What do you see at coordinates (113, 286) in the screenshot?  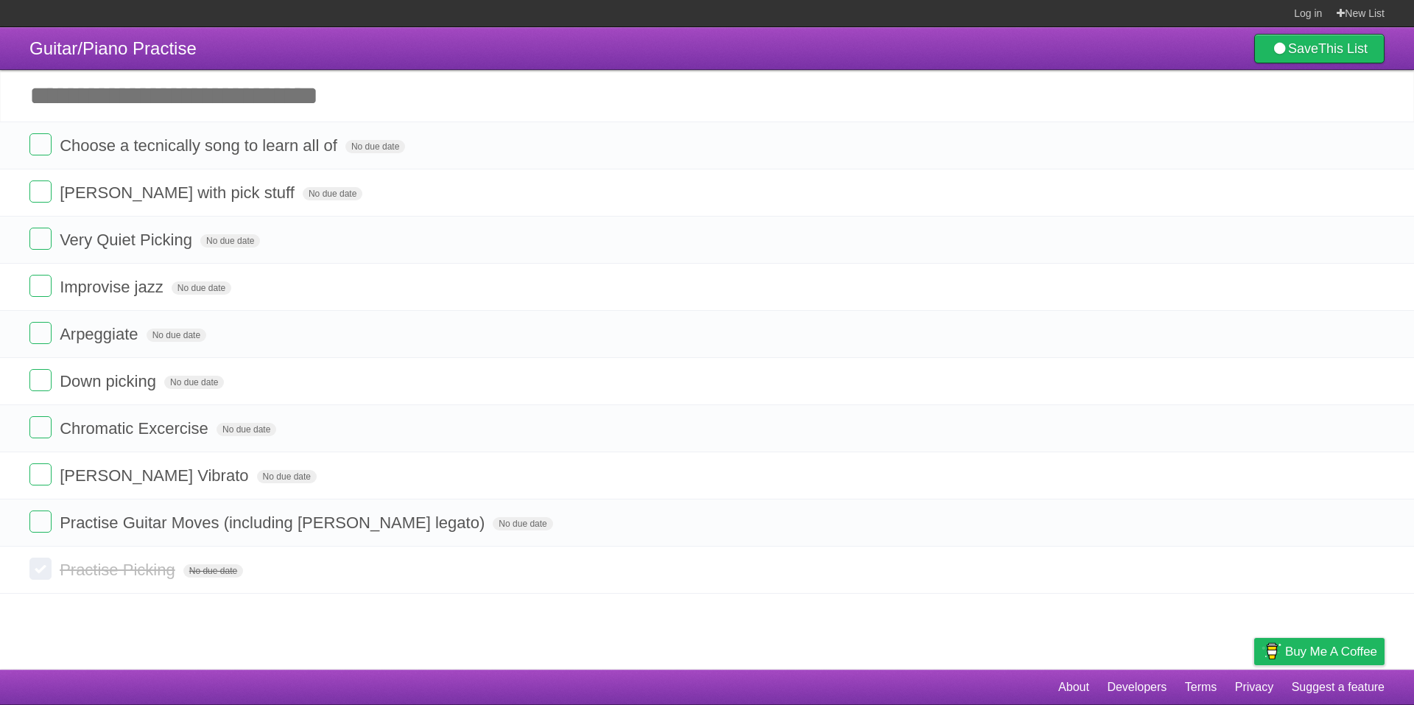 I see `span: Improvise jazz` at bounding box center [113, 286].